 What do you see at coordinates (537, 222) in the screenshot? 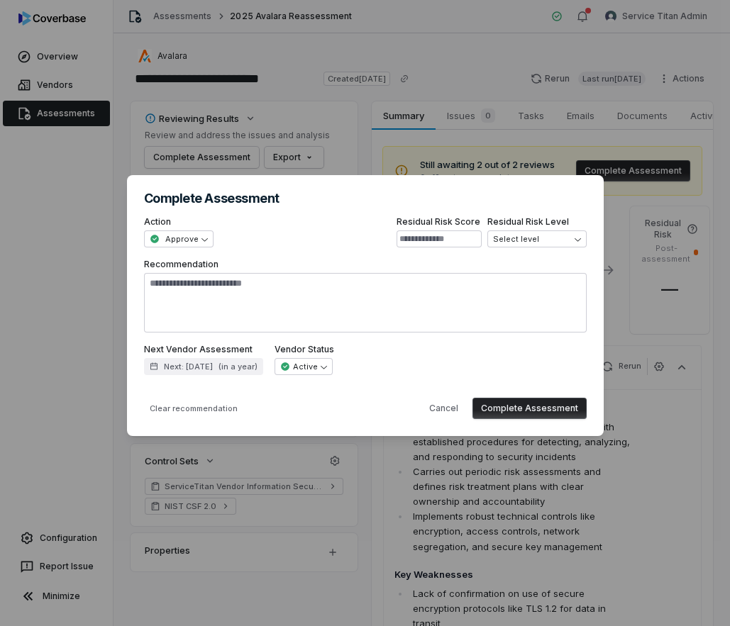
I see `label: Residual Risk Level` at bounding box center [537, 222].